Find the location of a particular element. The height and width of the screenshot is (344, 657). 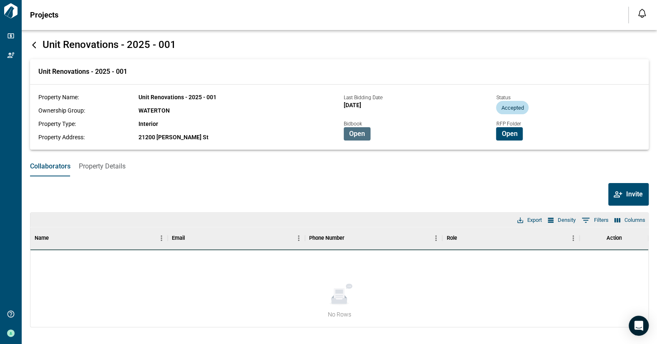

div: base tabs is located at coordinates (339, 166).